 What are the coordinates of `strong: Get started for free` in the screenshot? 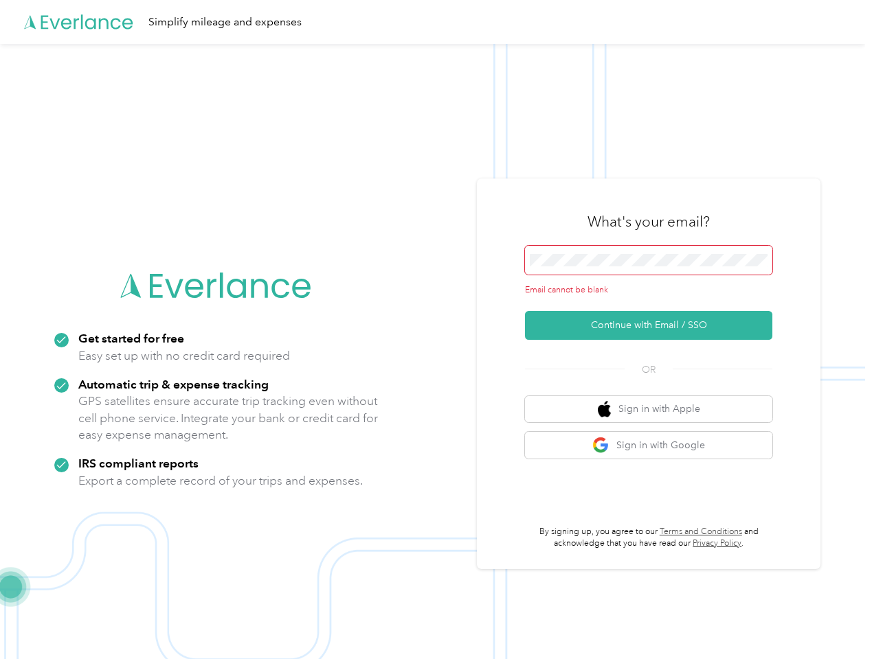 It's located at (131, 338).